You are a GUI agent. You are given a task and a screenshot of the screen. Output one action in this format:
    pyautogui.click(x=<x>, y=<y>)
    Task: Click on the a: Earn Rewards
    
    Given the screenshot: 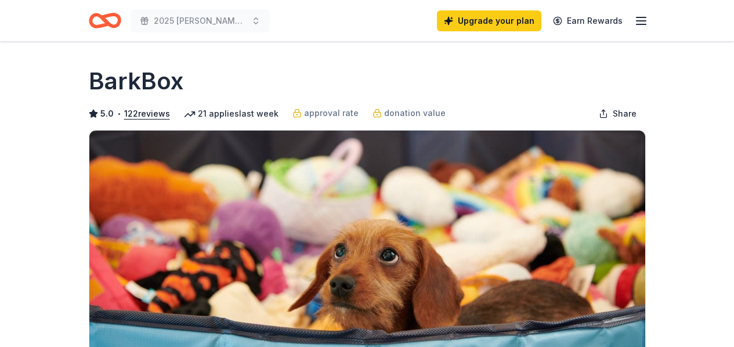 What is the action you would take?
    pyautogui.click(x=588, y=21)
    